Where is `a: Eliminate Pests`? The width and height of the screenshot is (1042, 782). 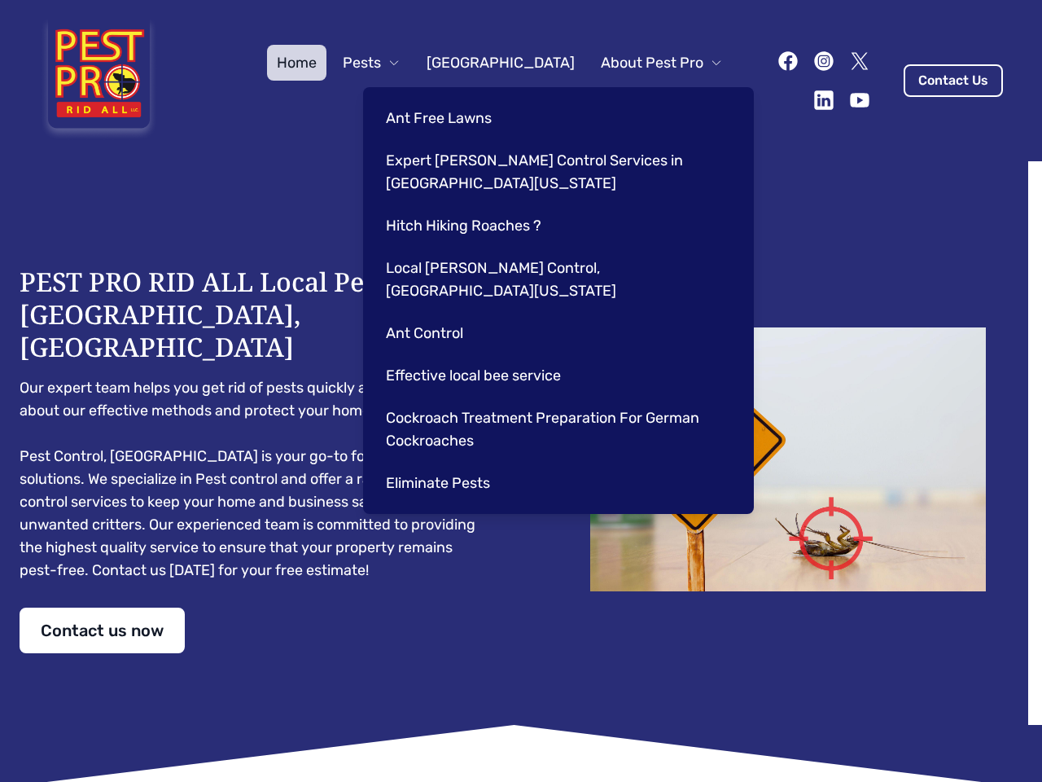
a: Eliminate Pests is located at coordinates (555, 483).